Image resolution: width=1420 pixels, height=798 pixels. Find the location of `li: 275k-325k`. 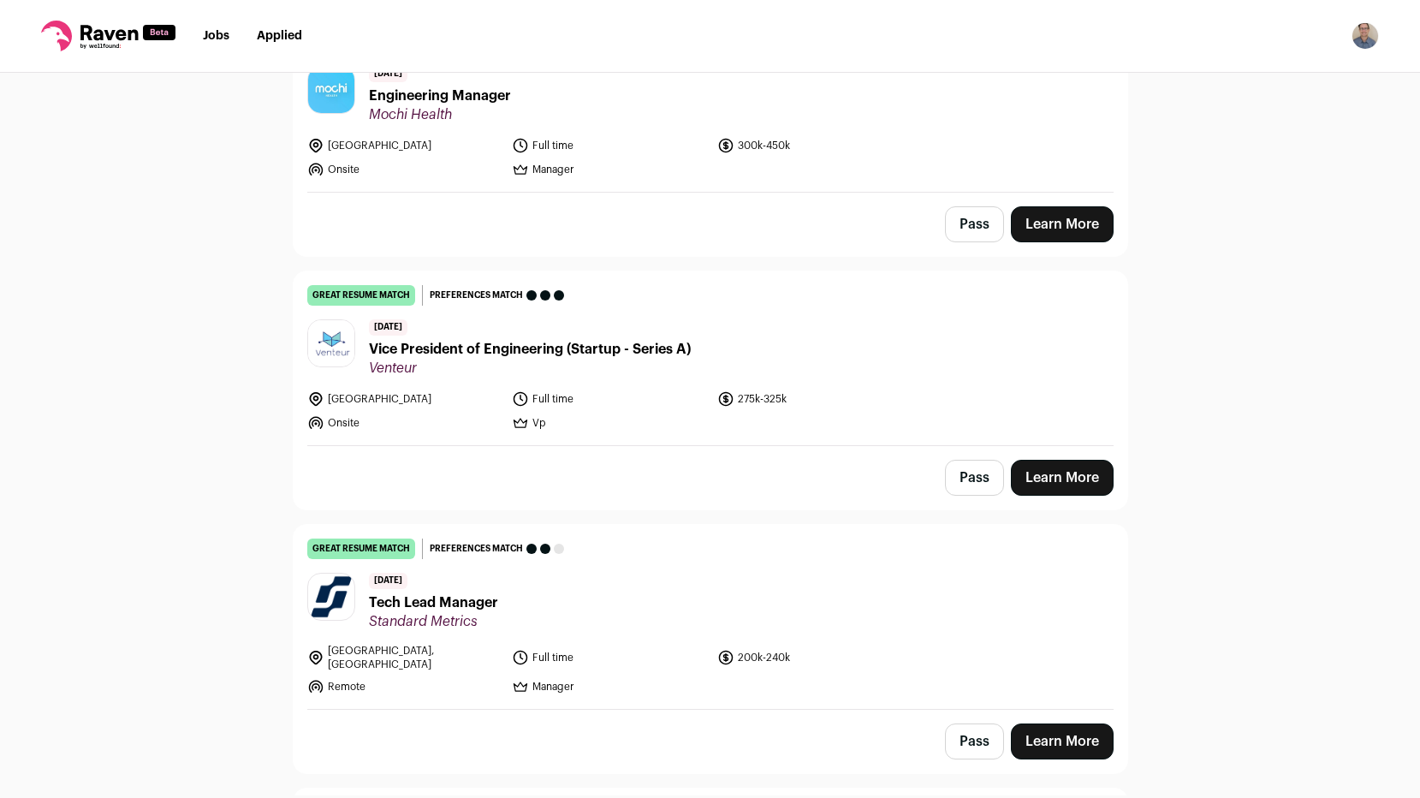

li: 275k-325k is located at coordinates (815, 399).